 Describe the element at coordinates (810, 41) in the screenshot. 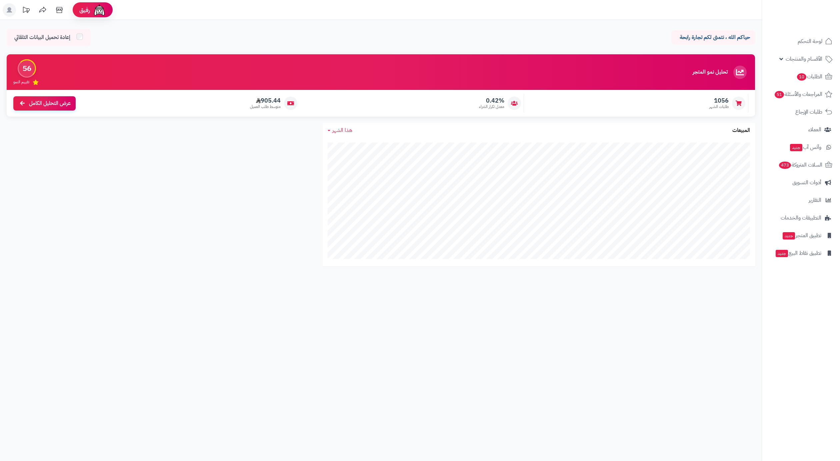

I see `span: لوحة التحكم` at that location.